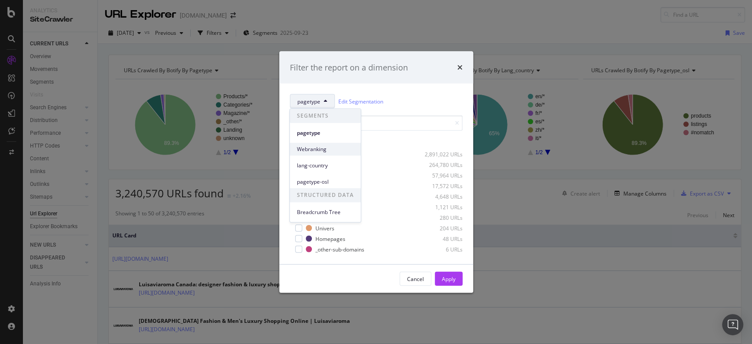 This screenshot has height=344, width=752. I want to click on div: _other-sub-domains, so click(339, 249).